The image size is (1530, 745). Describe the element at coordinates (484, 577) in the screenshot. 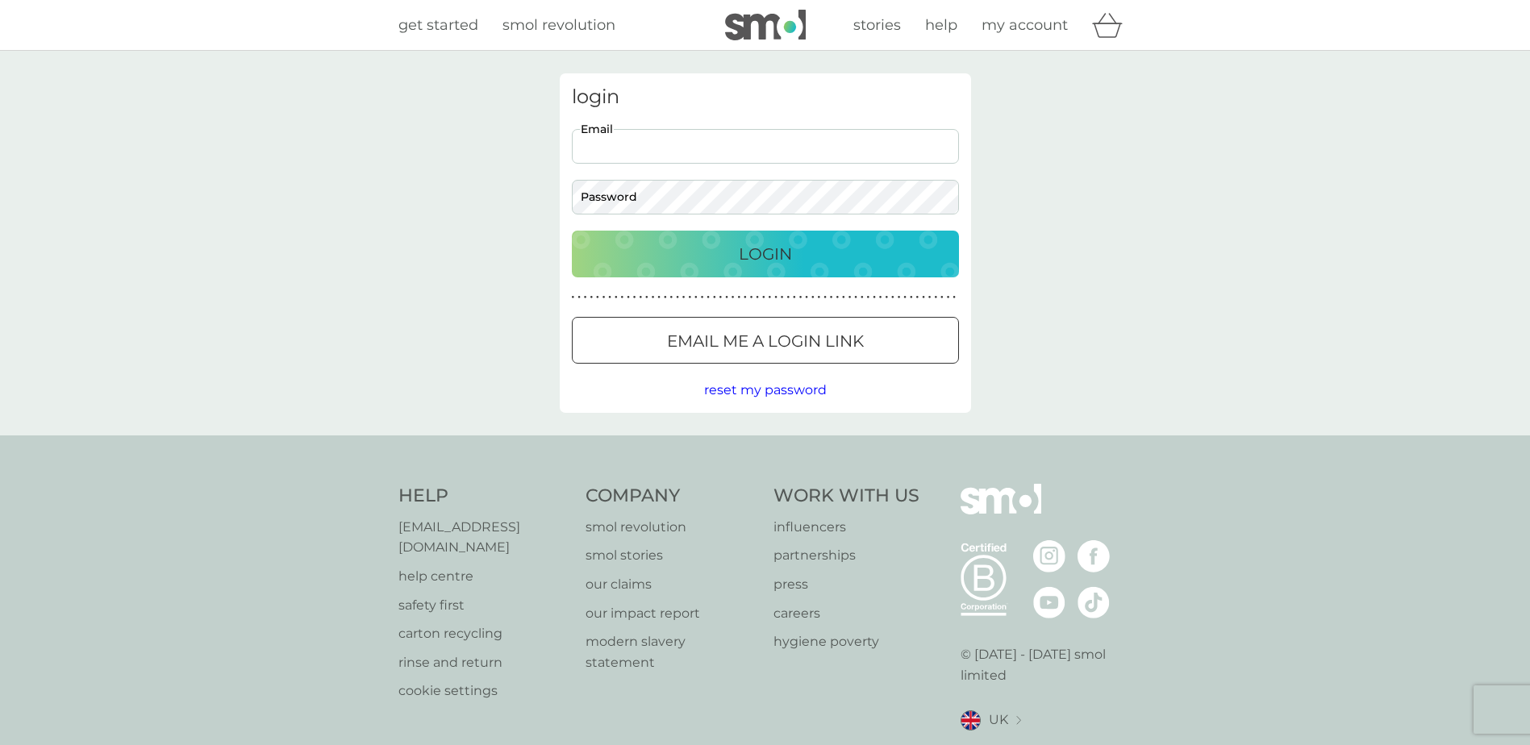

I see `a: help centre` at that location.